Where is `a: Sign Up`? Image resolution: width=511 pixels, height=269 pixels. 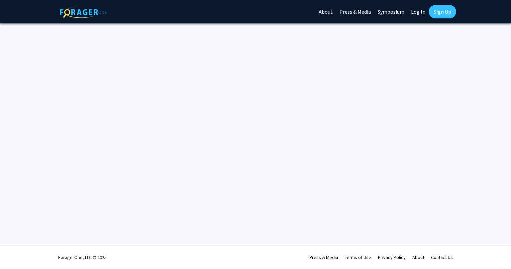
a: Sign Up is located at coordinates (442, 12).